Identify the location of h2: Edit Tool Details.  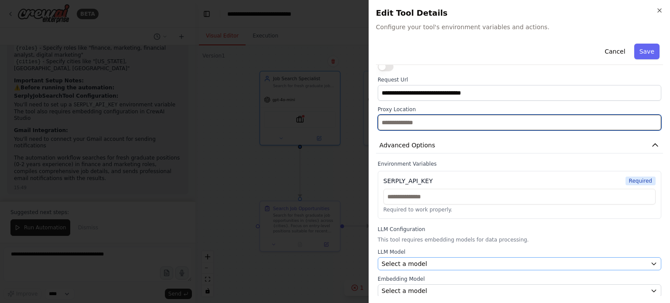
(520, 13).